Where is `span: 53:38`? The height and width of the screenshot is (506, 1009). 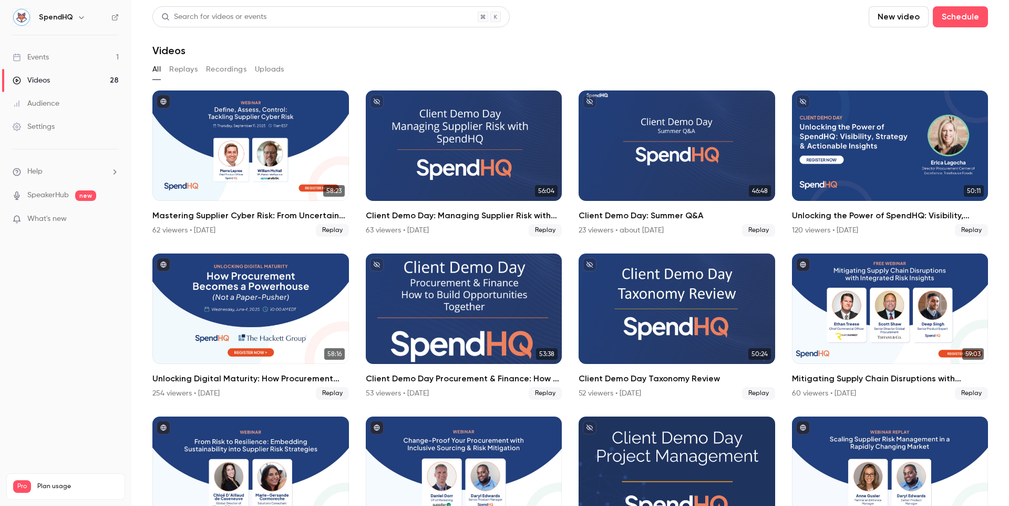 span: 53:38 is located at coordinates (547, 354).